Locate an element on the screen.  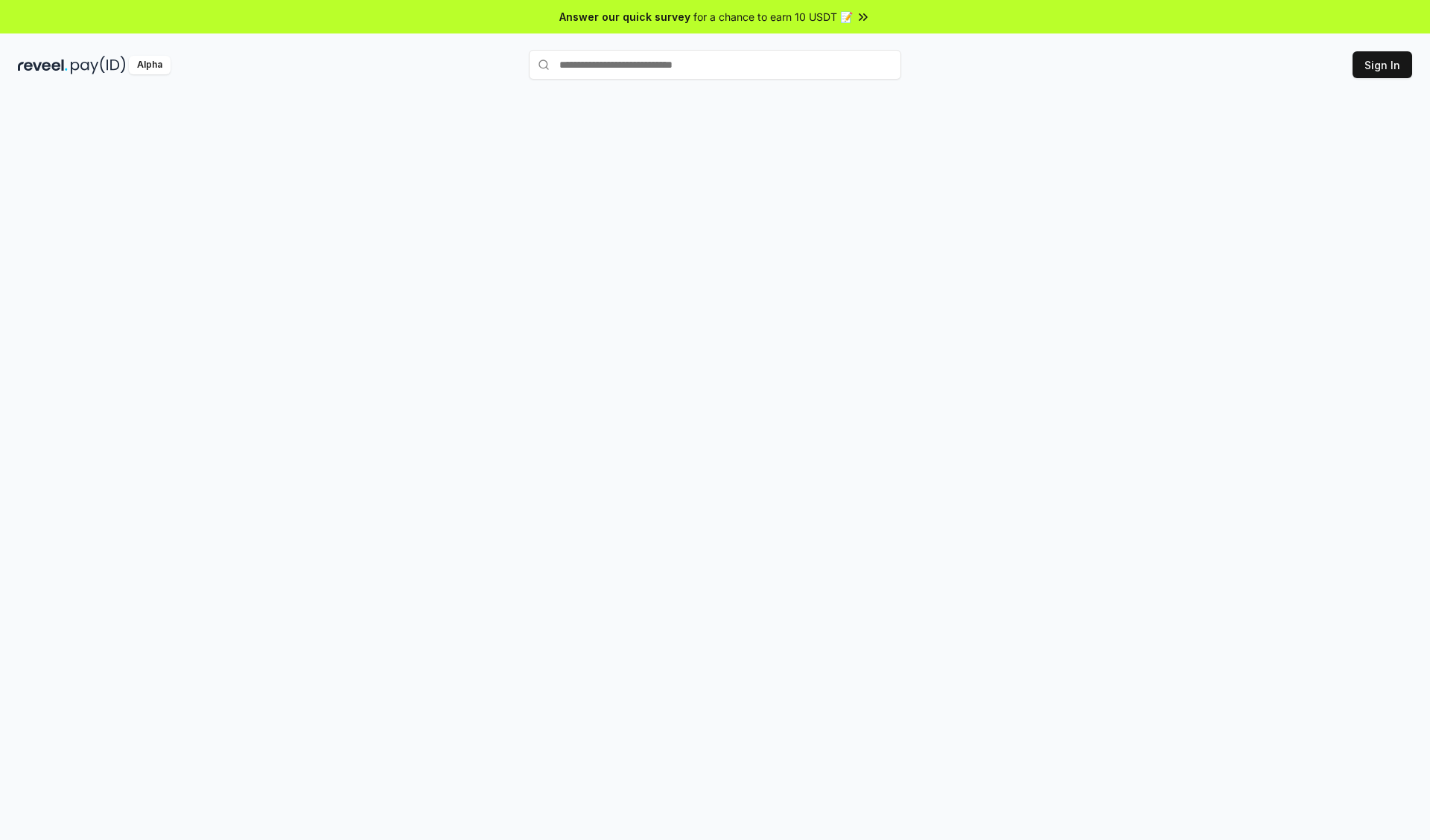
img: pay_id is located at coordinates (98, 65).